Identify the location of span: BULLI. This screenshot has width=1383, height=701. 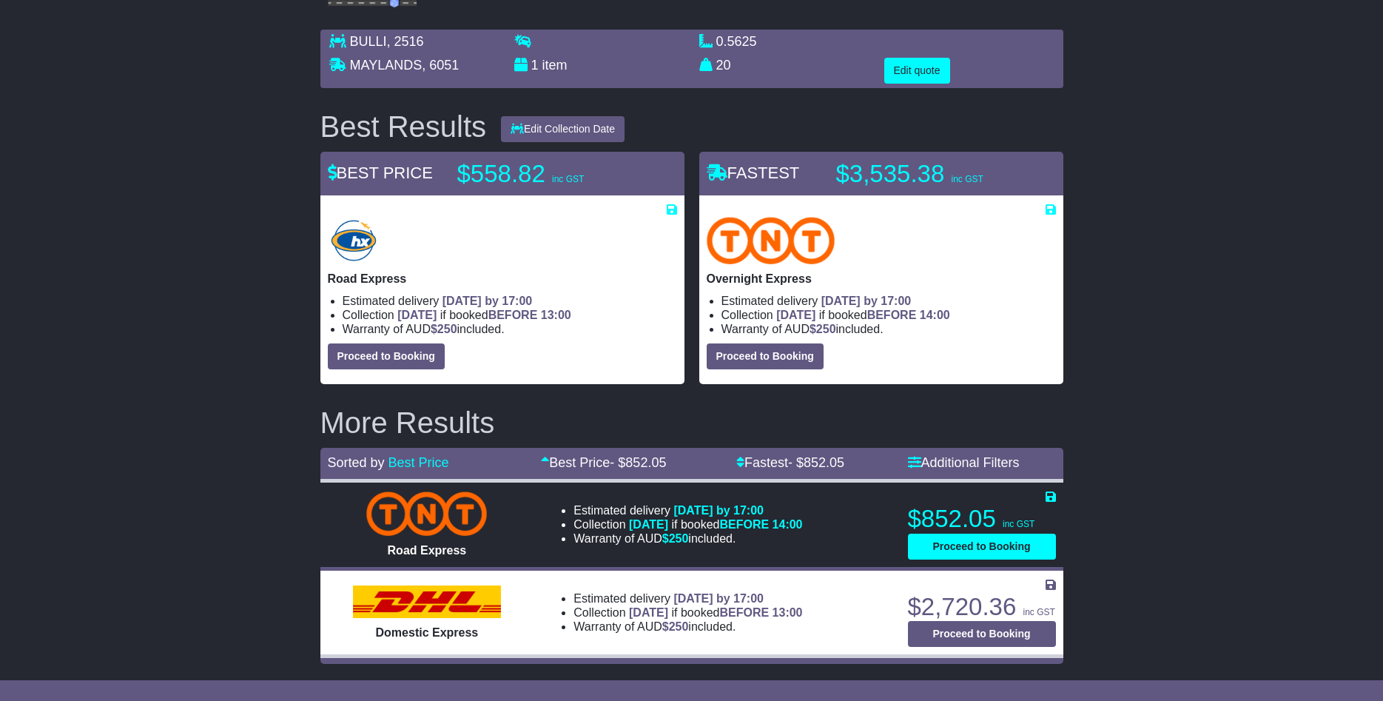
(368, 41).